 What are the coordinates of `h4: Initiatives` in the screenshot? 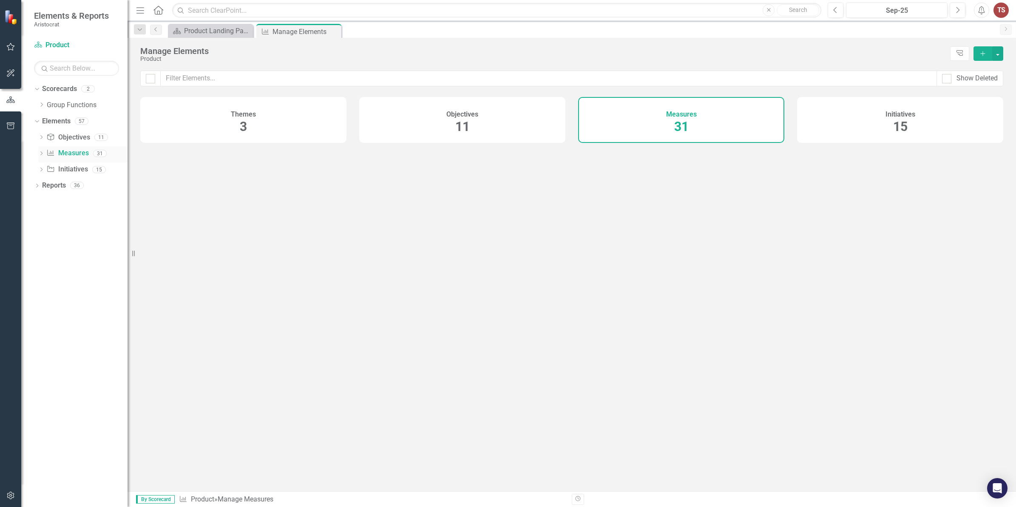 It's located at (900, 114).